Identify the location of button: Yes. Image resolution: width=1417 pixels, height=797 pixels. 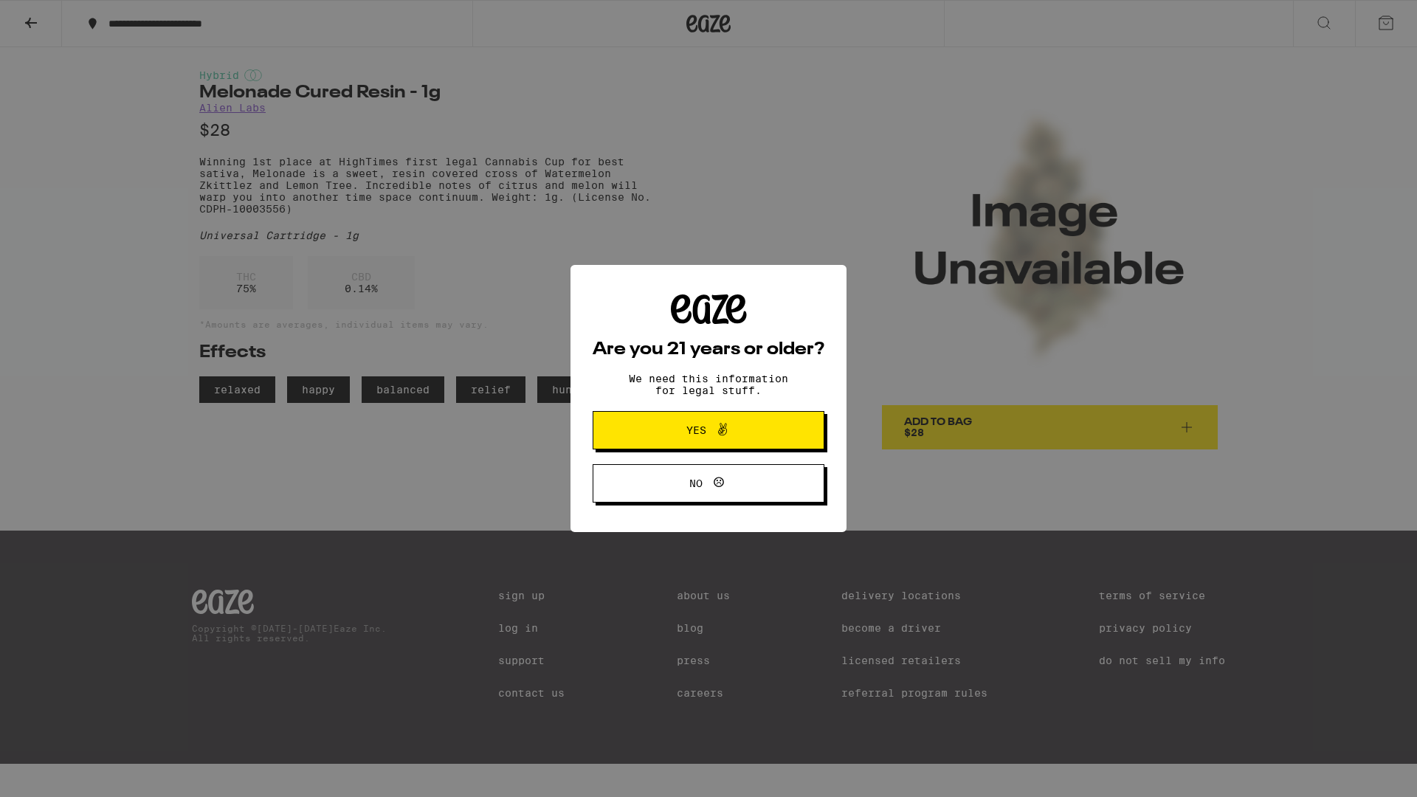
(709, 430).